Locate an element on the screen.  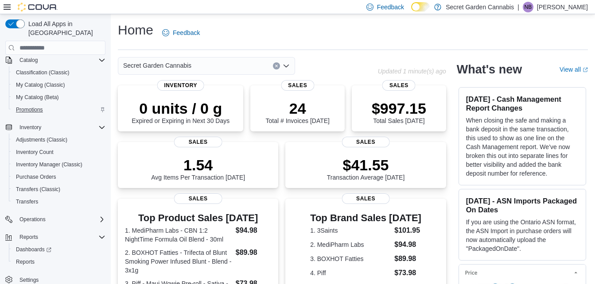
button: Classification (Classic) is located at coordinates (59, 73).